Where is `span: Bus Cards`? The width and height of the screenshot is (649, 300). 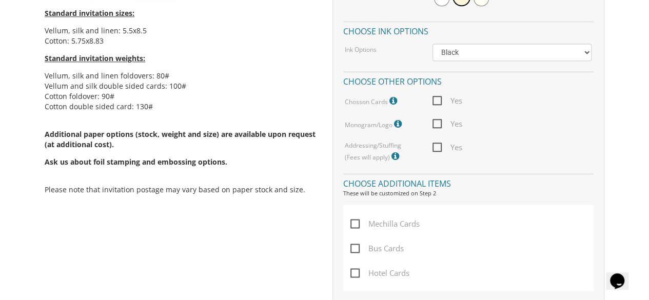 span: Bus Cards is located at coordinates (377, 248).